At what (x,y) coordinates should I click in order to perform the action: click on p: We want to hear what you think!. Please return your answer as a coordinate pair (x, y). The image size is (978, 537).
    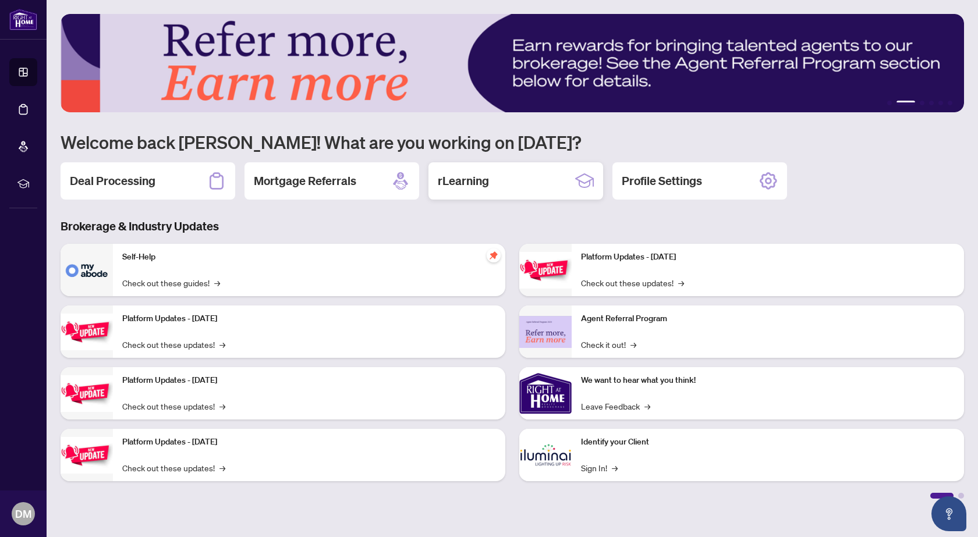
    Looking at the image, I should click on (768, 381).